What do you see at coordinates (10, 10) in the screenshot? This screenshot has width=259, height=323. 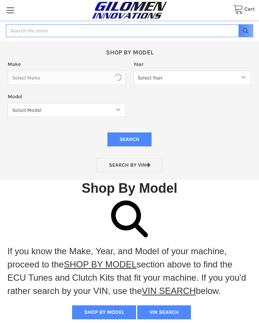 I see `span: Toggle menu` at bounding box center [10, 10].